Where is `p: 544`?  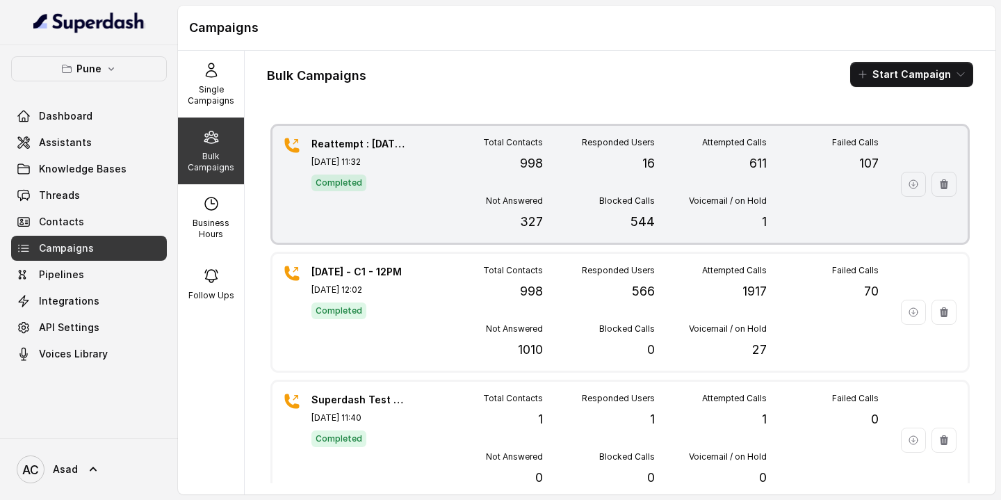 p: 544 is located at coordinates (642, 222).